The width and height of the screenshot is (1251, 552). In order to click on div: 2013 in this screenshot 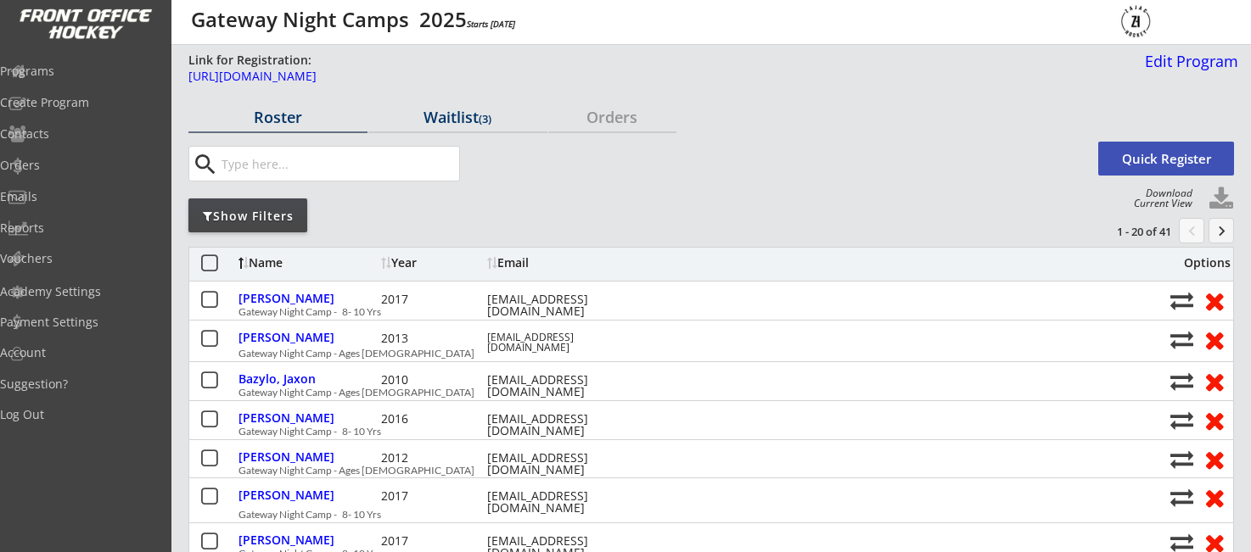, I will do `click(432, 339)`.